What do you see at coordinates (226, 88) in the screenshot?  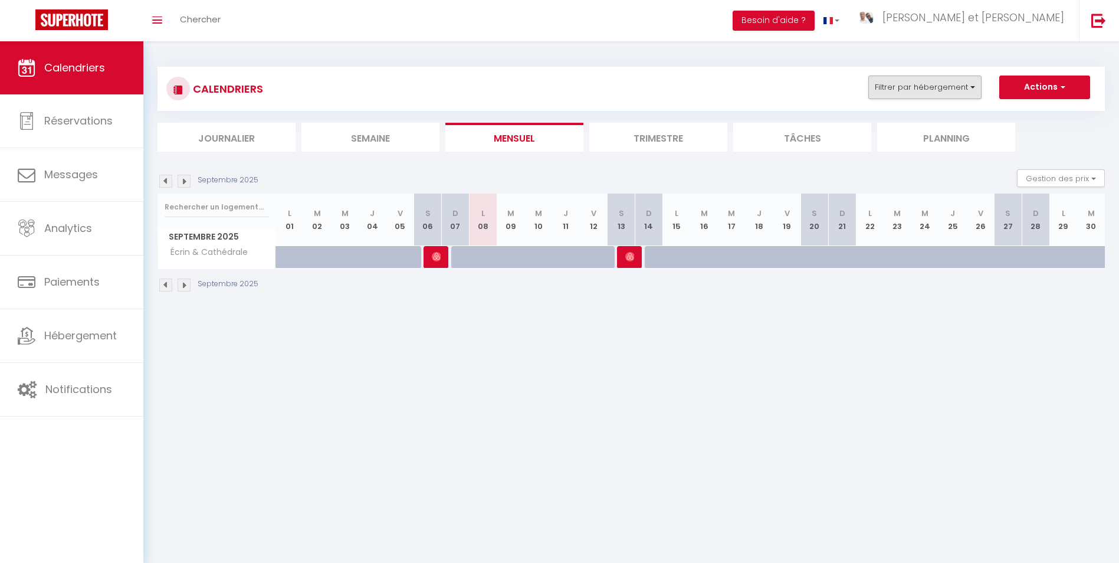 I see `h3: CALENDRIERS` at bounding box center [226, 88].